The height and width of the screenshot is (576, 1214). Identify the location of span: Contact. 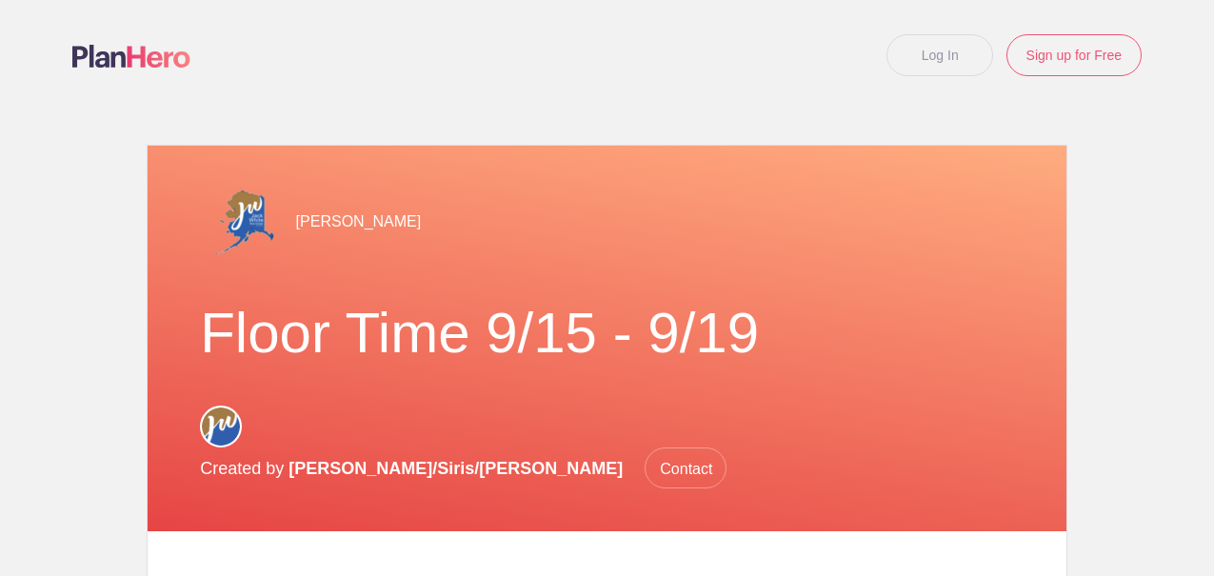
(686, 468).